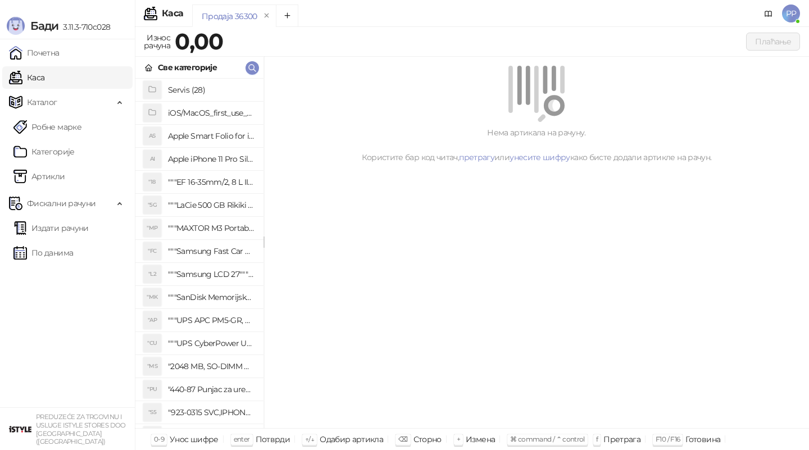  I want to click on h4: "923-0448 SVC,IPHONE,TOURQUE DRIVER KIT .65KGF- CM Šrafciger ", so click(211, 436).